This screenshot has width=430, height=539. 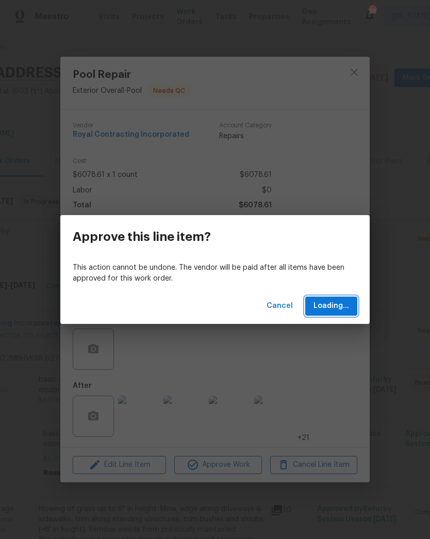 What do you see at coordinates (280, 306) in the screenshot?
I see `button: Cancel` at bounding box center [280, 306].